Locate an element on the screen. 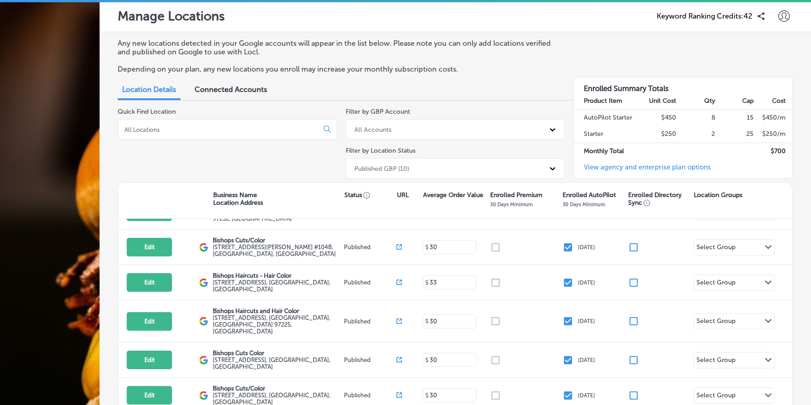 This screenshot has width=811, height=405. p: Location Groups is located at coordinates (718, 195).